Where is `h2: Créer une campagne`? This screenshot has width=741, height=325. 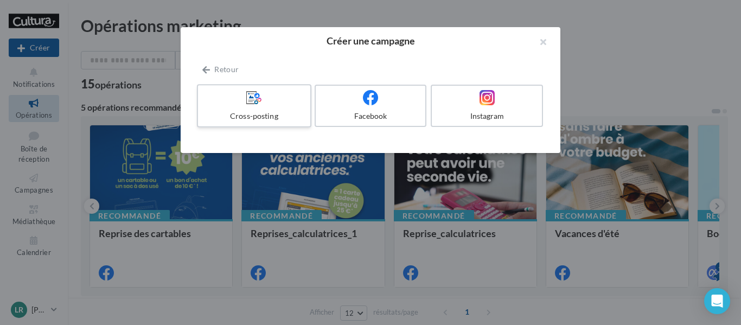
h2: Créer une campagne is located at coordinates (371, 41).